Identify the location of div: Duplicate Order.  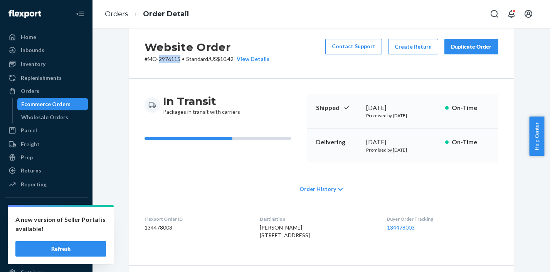
(471, 47).